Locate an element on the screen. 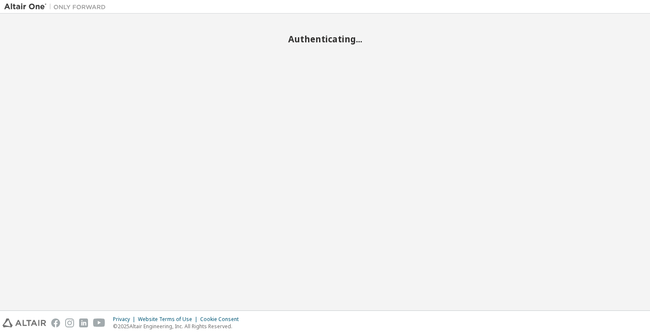  img: altair_logo.svg is located at coordinates (24, 323).